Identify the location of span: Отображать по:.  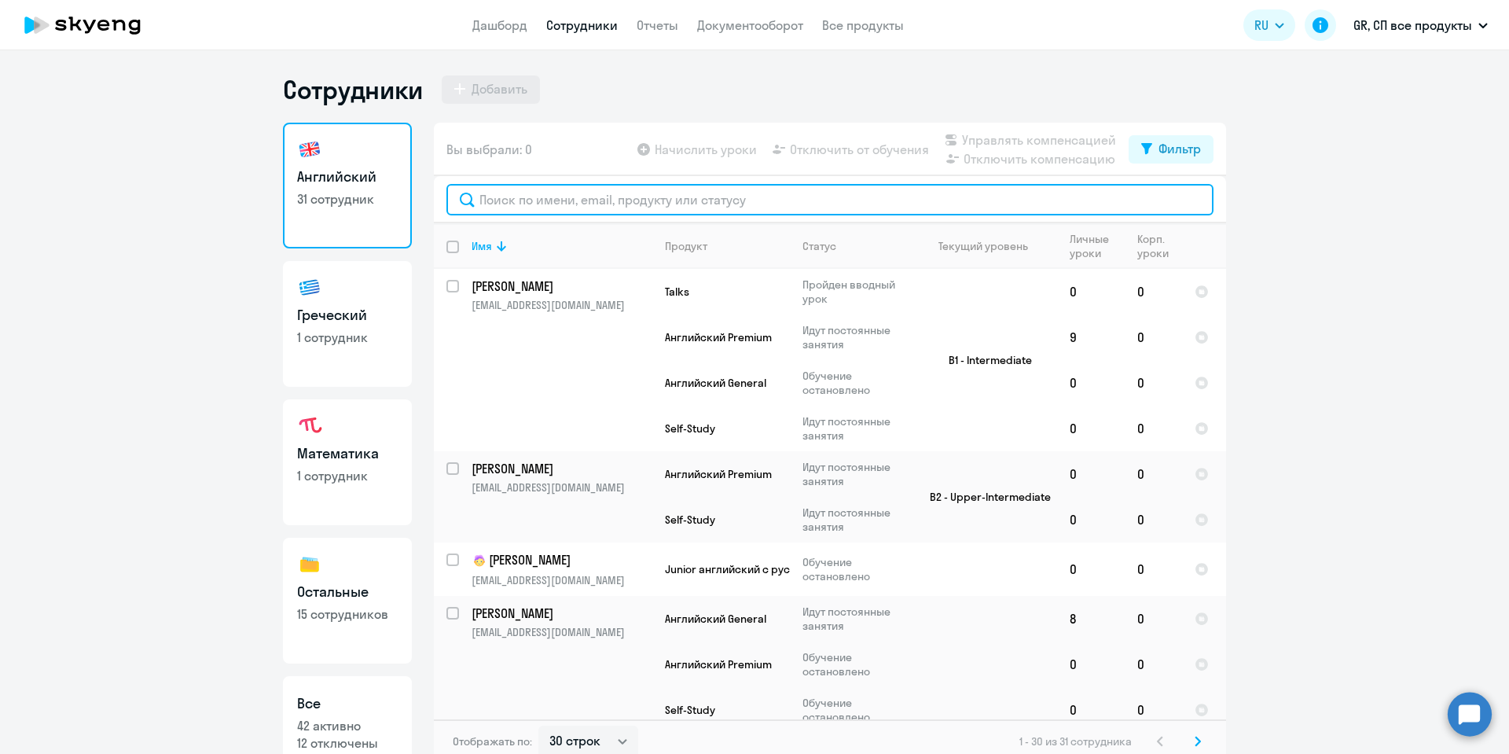
(492, 741).